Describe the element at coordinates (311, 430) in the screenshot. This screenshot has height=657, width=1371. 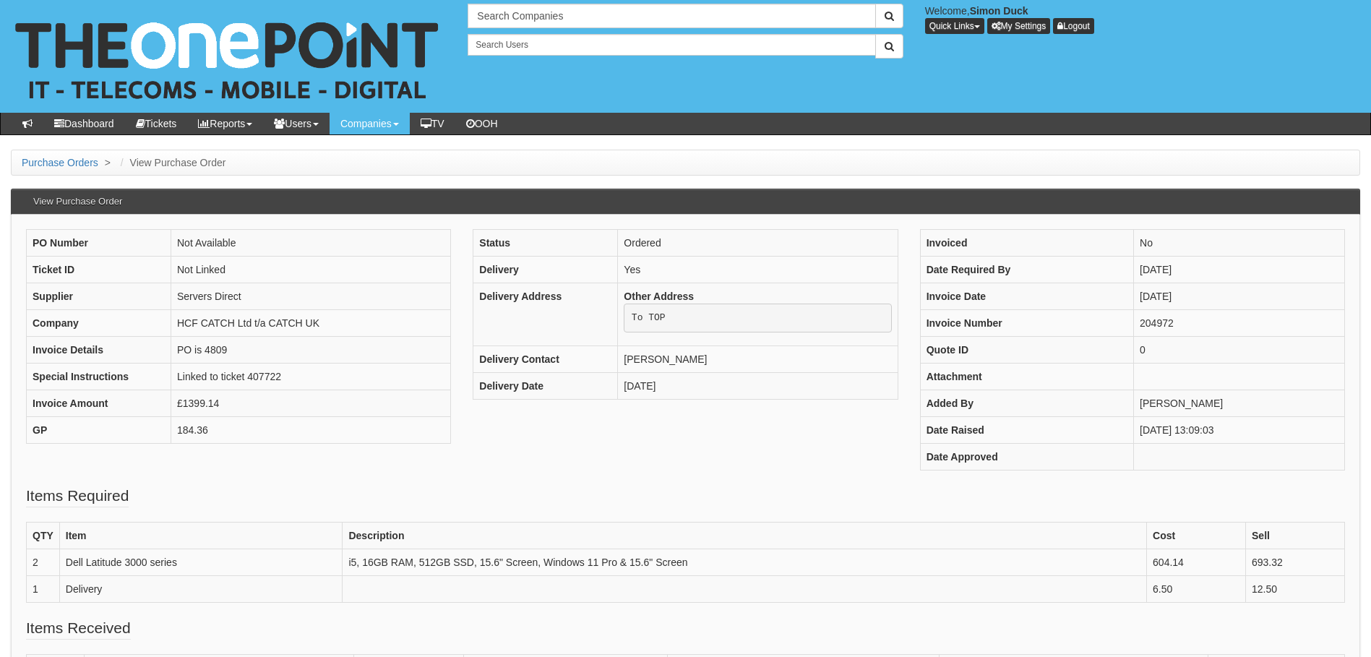
I see `td: 184.36` at that location.